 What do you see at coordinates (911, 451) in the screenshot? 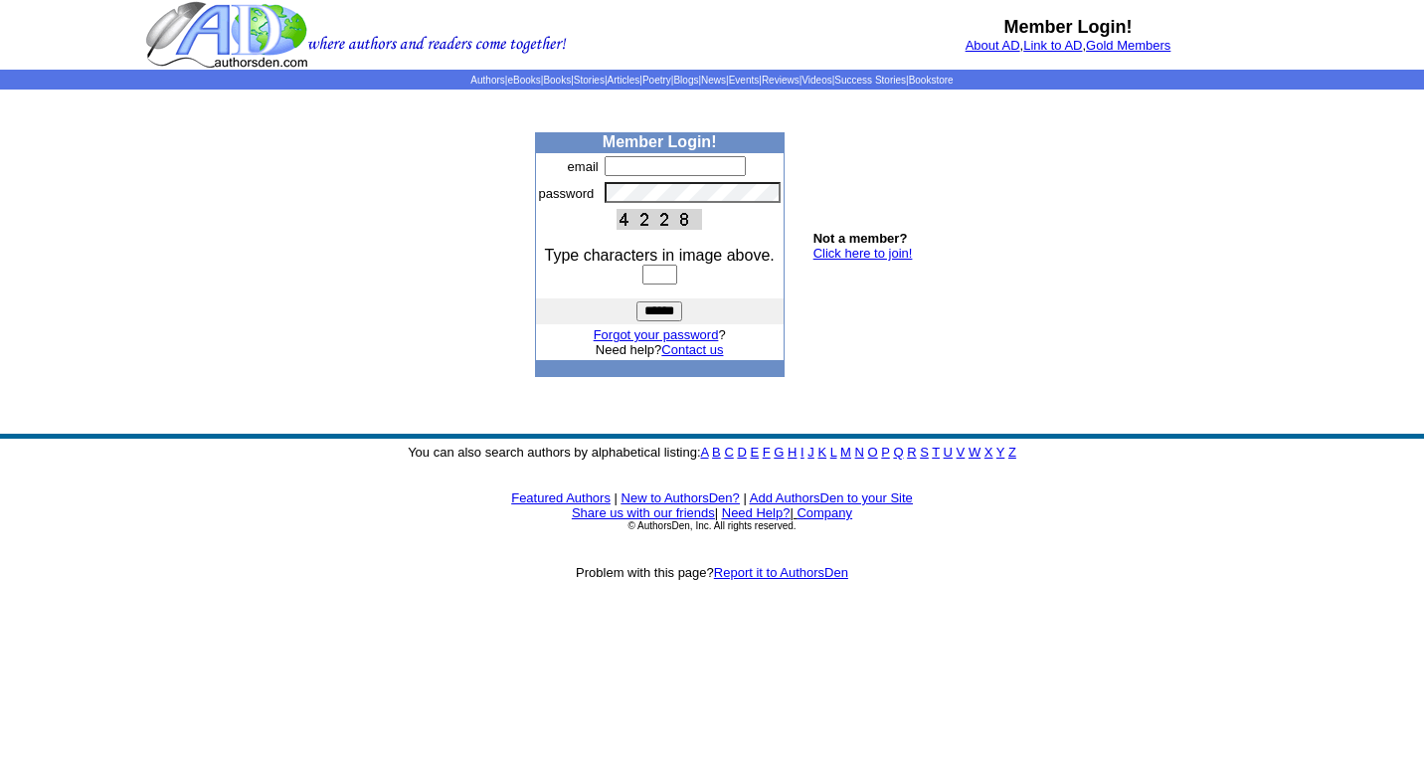
I see `a: R` at bounding box center [911, 451].